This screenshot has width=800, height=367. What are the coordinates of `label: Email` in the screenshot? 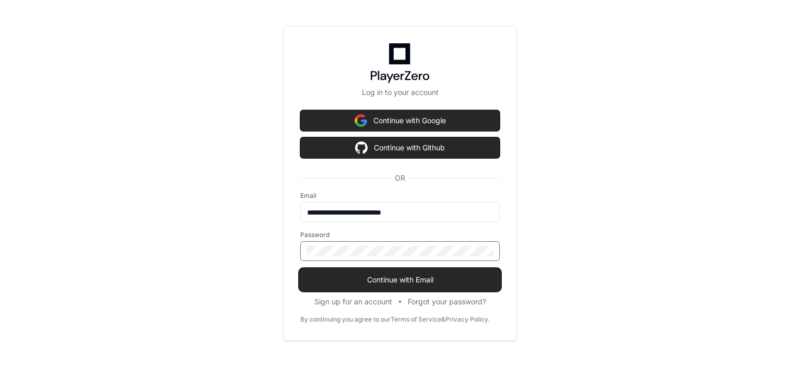 It's located at (400, 196).